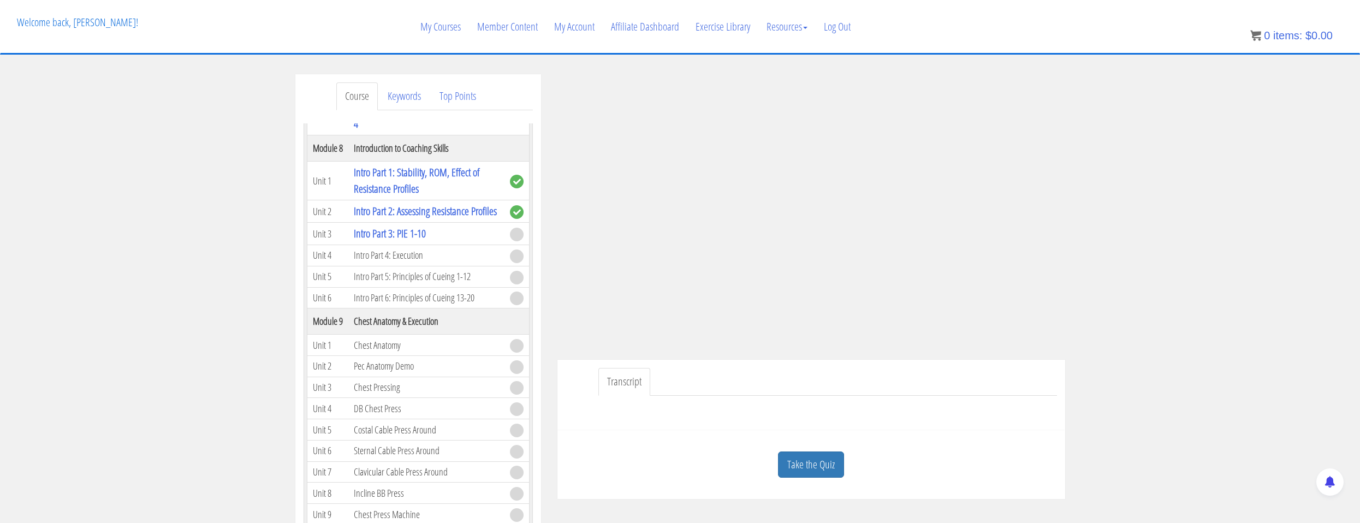 Image resolution: width=1360 pixels, height=523 pixels. What do you see at coordinates (426, 149) in the screenshot?
I see `th: Introduction to Coaching Skills` at bounding box center [426, 149].